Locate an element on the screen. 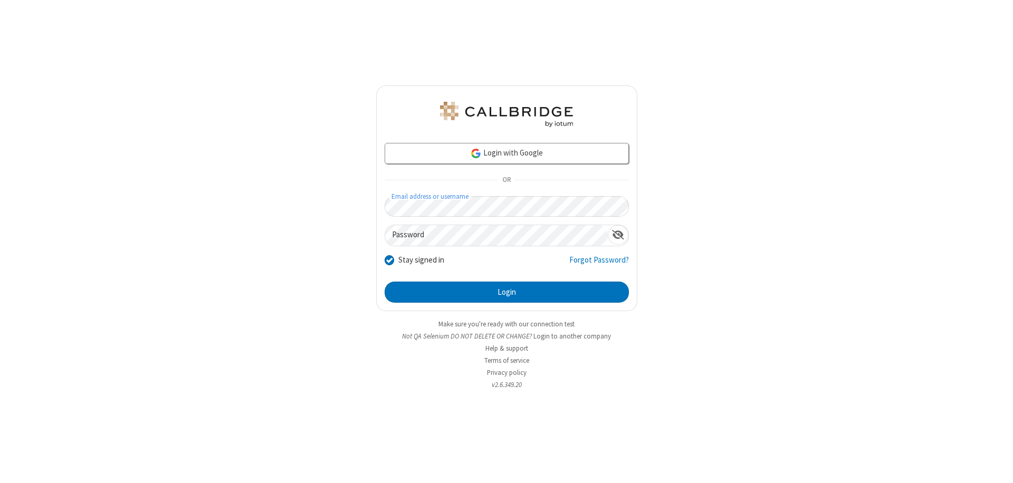  a: Login with Google is located at coordinates (506, 153).